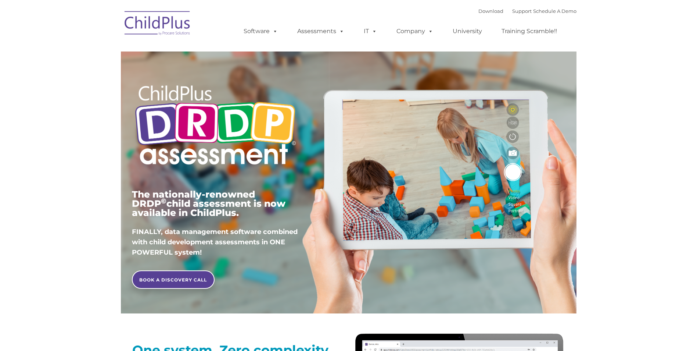  What do you see at coordinates (321, 31) in the screenshot?
I see `a: Assessments` at bounding box center [321, 31].